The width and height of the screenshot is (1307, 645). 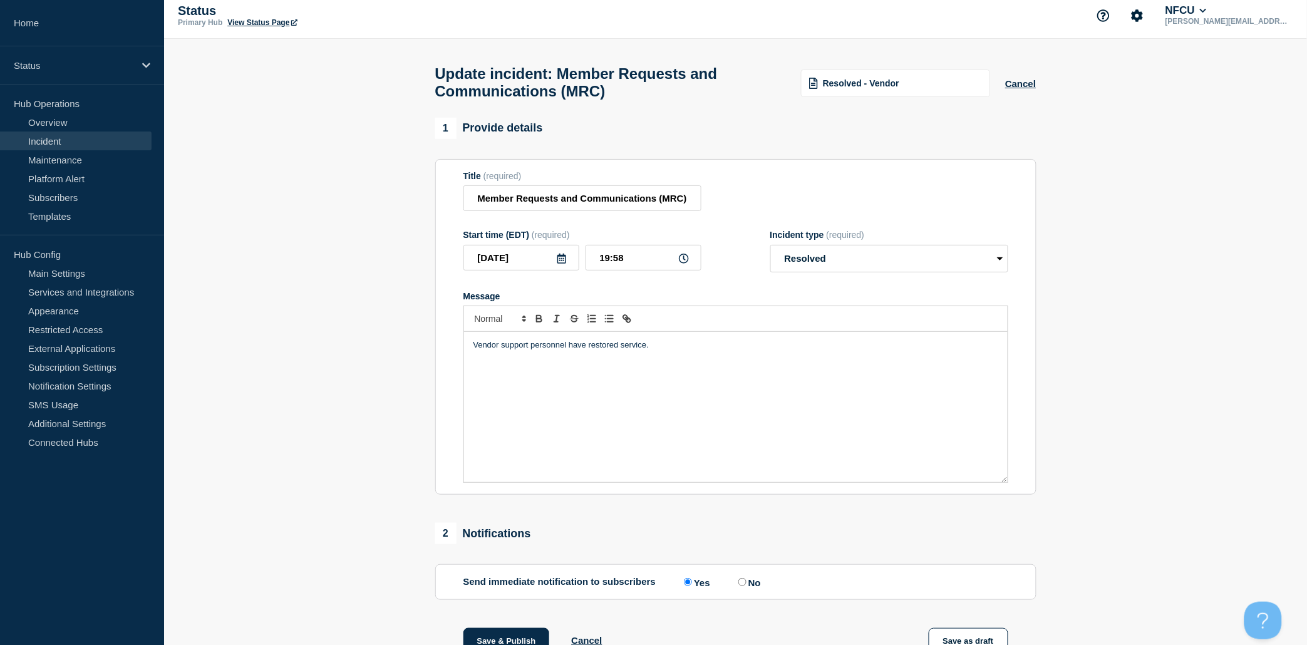 What do you see at coordinates (489, 128) in the screenshot?
I see `div: Provide details` at bounding box center [489, 128].